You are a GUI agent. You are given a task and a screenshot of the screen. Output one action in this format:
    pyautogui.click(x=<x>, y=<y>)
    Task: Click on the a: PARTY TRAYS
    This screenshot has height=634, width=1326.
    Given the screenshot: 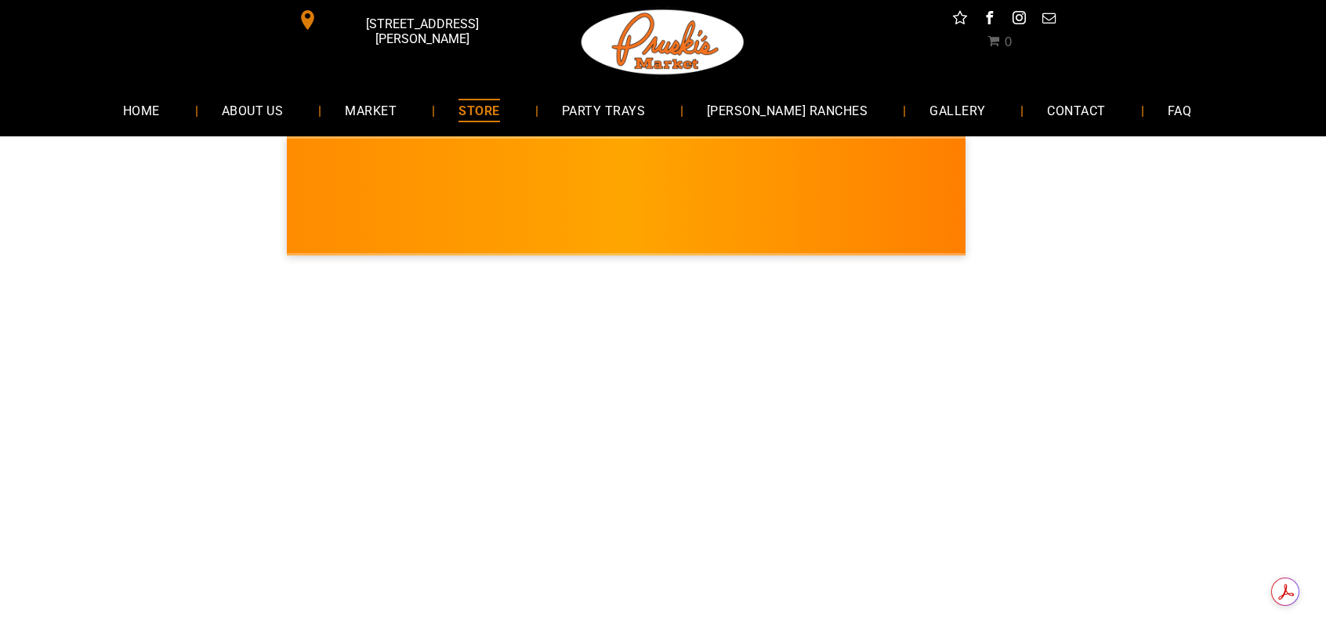 What is the action you would take?
    pyautogui.click(x=604, y=110)
    